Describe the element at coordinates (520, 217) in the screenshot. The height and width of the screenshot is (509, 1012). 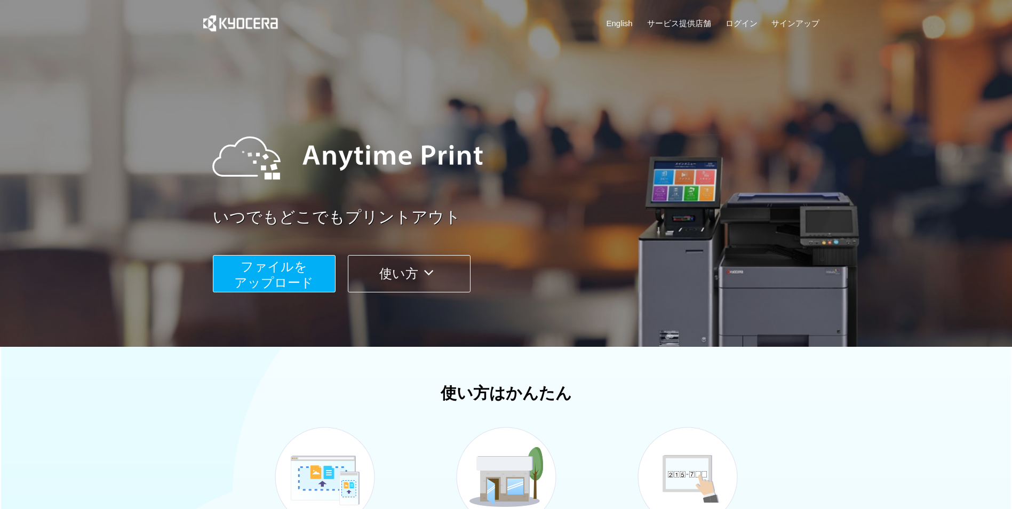
I see `a: いつでもどこでもプリントアウト` at that location.